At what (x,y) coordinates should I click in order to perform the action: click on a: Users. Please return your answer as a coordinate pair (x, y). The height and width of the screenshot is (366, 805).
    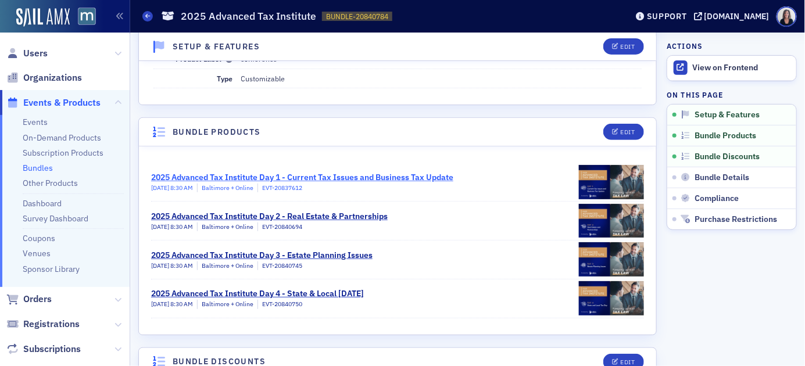
    Looking at the image, I should click on (27, 53).